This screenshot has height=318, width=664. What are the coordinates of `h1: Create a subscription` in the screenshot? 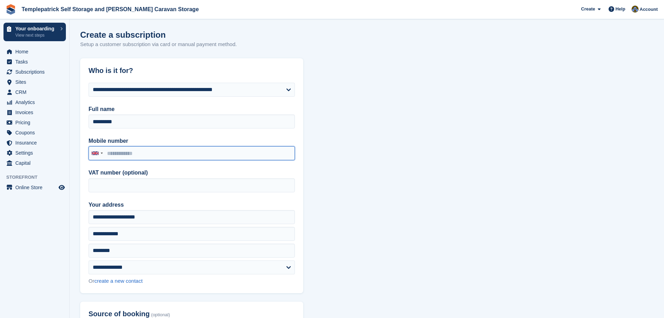 It's located at (123, 35).